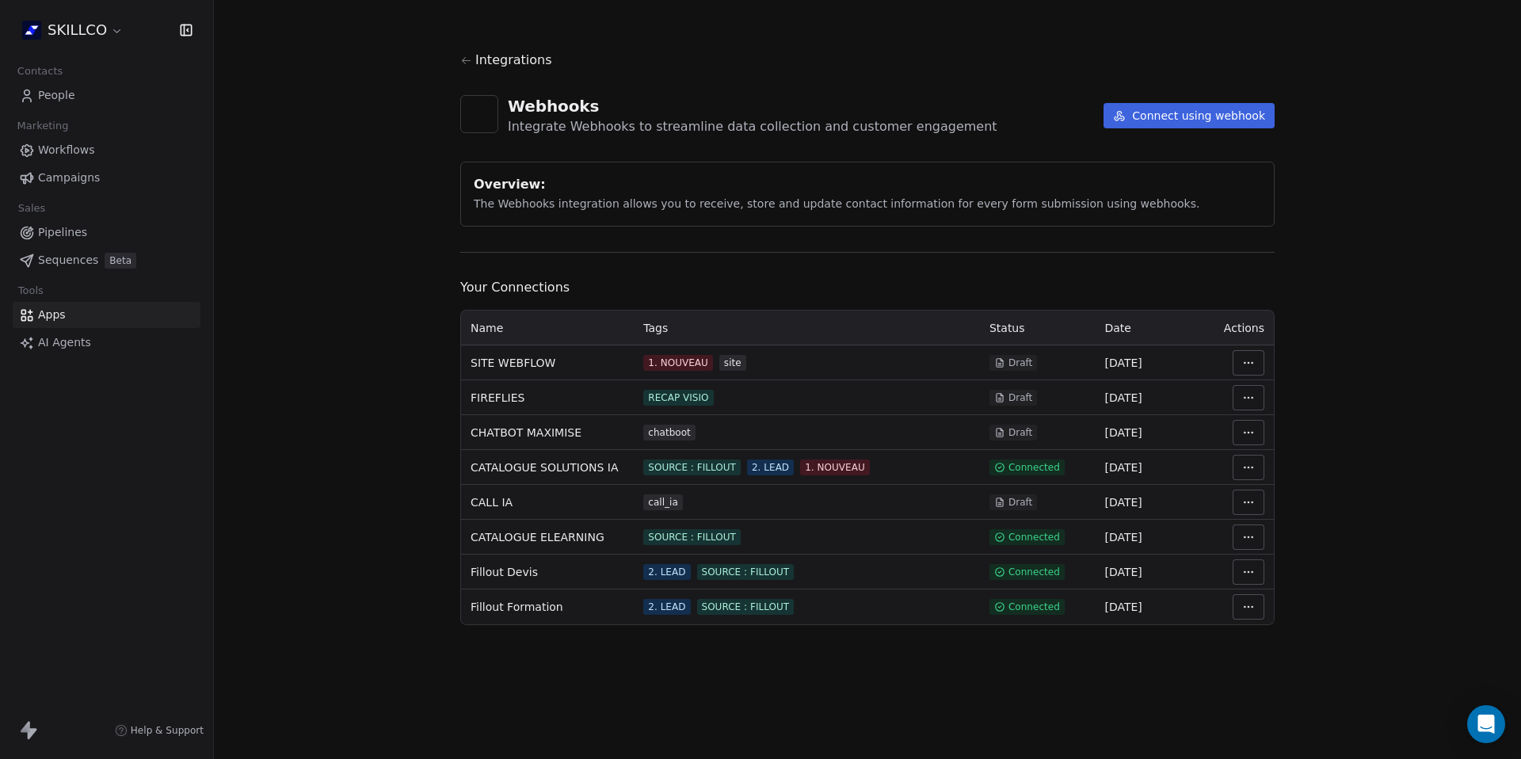 Image resolution: width=1521 pixels, height=759 pixels. What do you see at coordinates (106, 150) in the screenshot?
I see `a: Workflows` at bounding box center [106, 150].